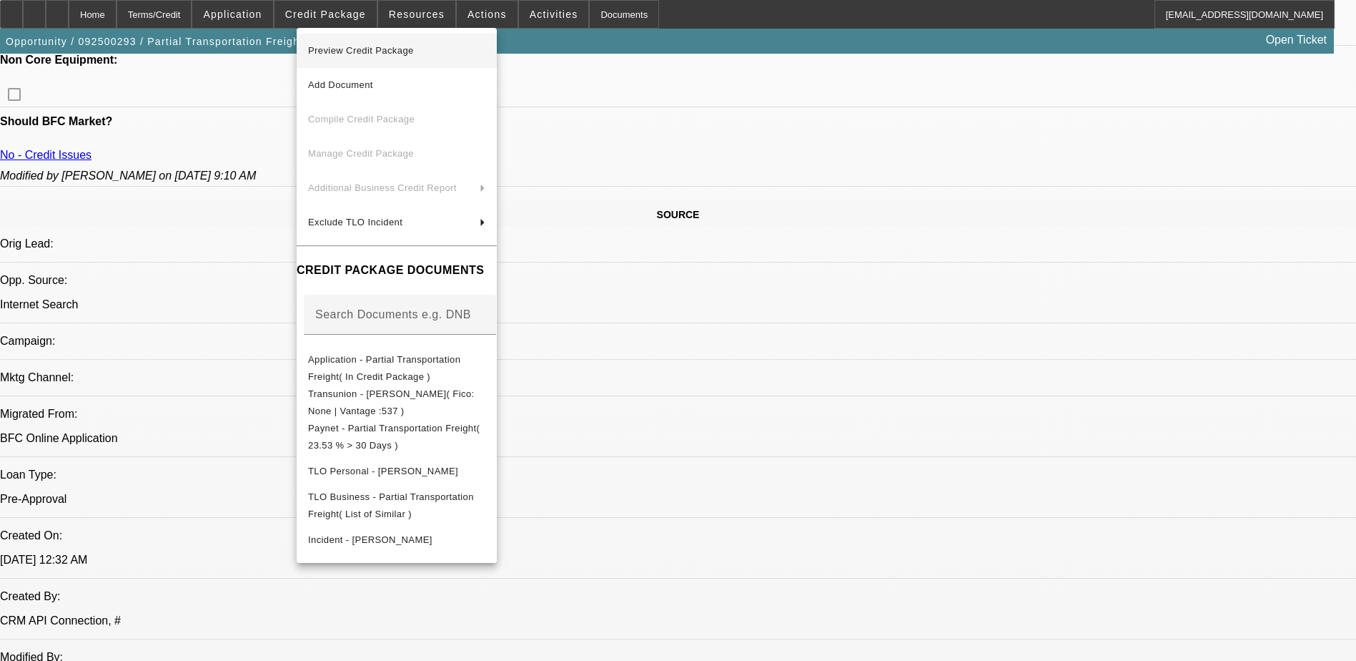 The image size is (1356, 661). What do you see at coordinates (397, 540) in the screenshot?
I see `button: Incident - Hammond, Edward` at bounding box center [397, 540].